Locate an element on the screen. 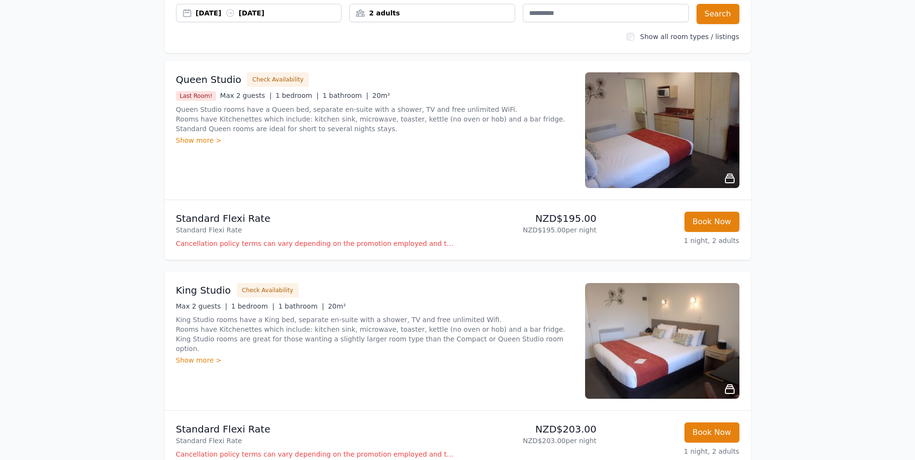  button: Search is located at coordinates (718, 14).